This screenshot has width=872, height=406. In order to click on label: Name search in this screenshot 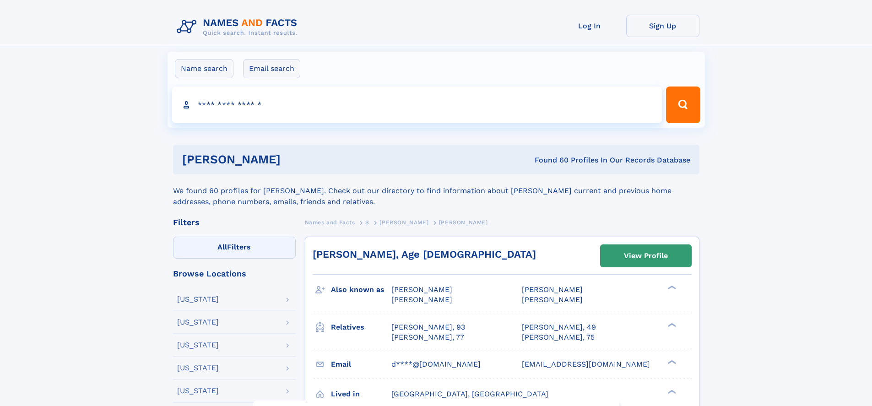, I will do `click(204, 69)`.